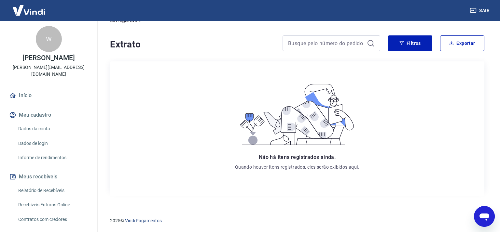  What do you see at coordinates (297, 221) in the screenshot?
I see `p: 2025 ©` at bounding box center [297, 221].